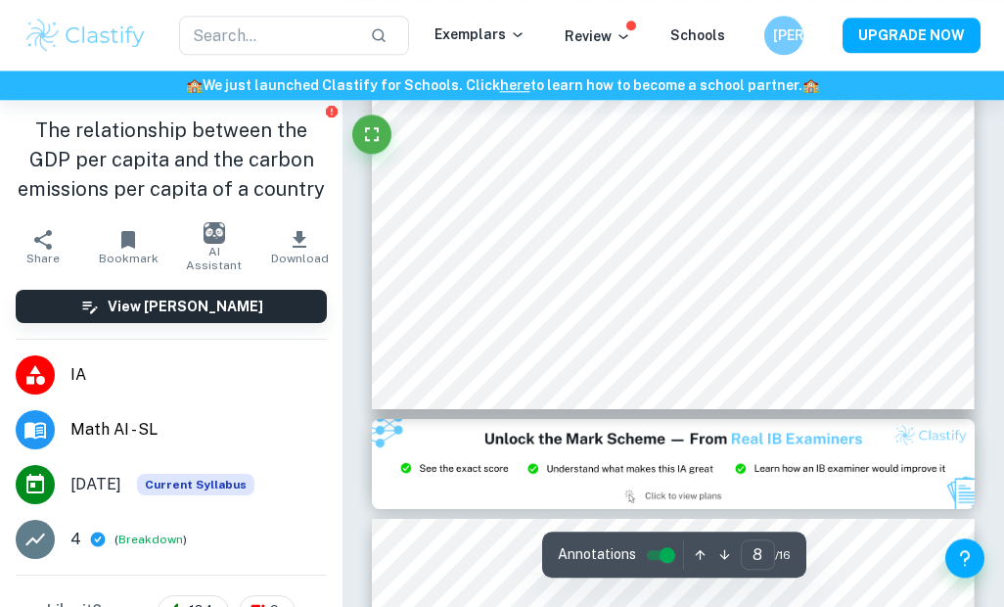 The width and height of the screenshot is (1004, 607). Describe the element at coordinates (300, 258) in the screenshot. I see `span: Download` at that location.